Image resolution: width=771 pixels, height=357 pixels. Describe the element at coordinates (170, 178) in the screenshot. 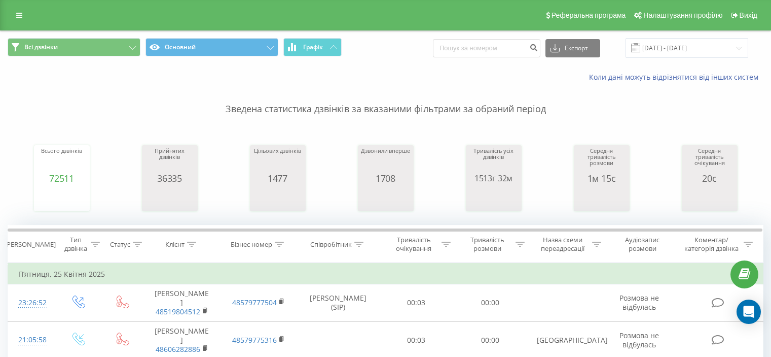

I see `div: 36335` at that location.